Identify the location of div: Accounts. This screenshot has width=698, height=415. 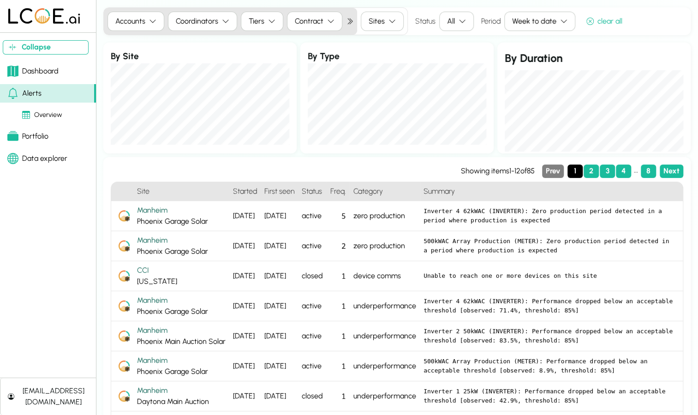
(130, 21).